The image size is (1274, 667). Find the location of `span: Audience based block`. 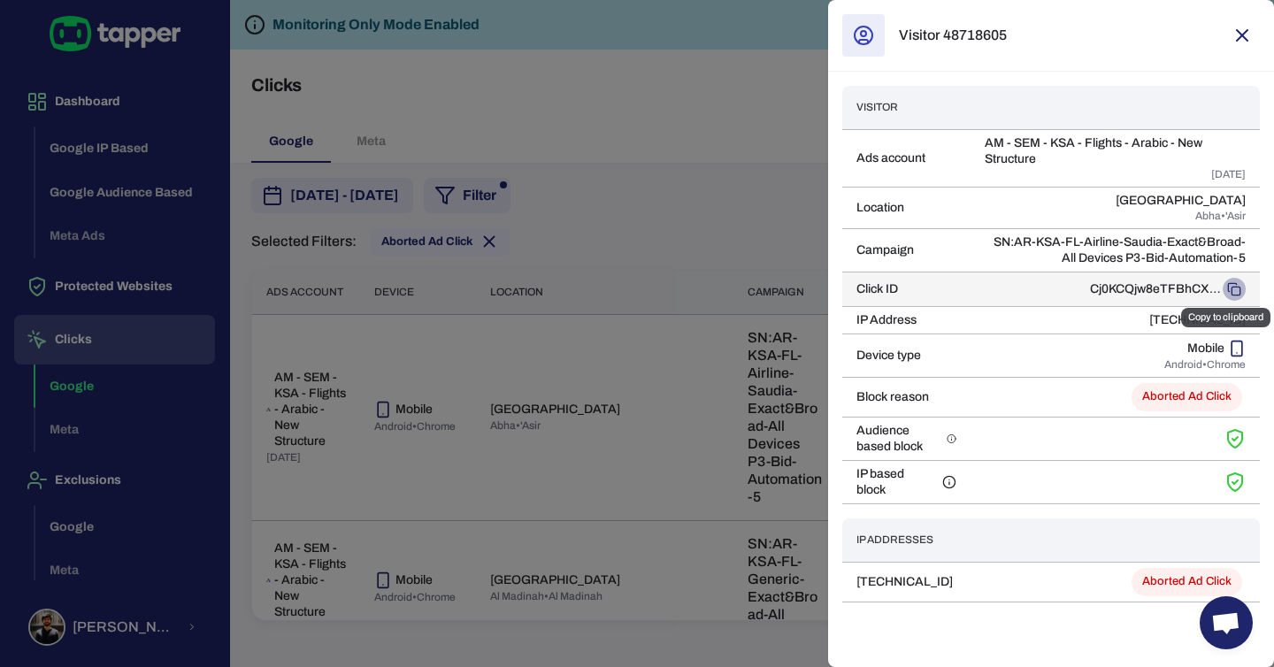

span: Audience based block is located at coordinates (898, 439).